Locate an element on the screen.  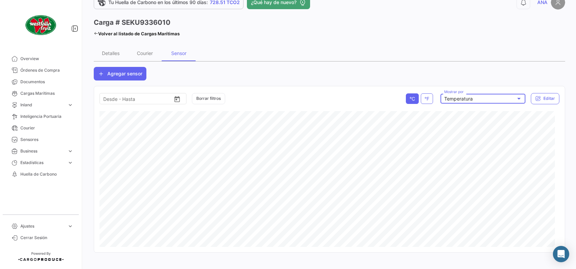
span: Agregar sensor is located at coordinates (125, 74).